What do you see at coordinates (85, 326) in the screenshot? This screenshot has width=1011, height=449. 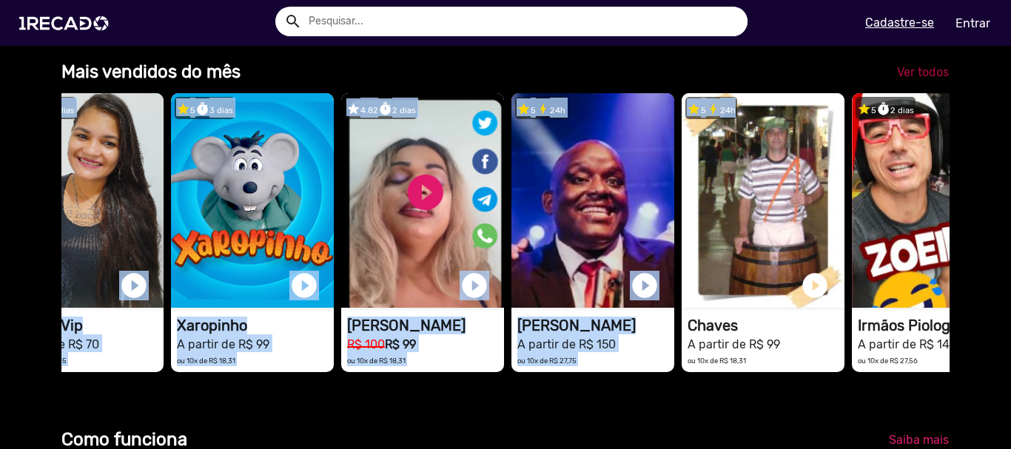 I see `h1: Tigresa Vip` at bounding box center [85, 326].